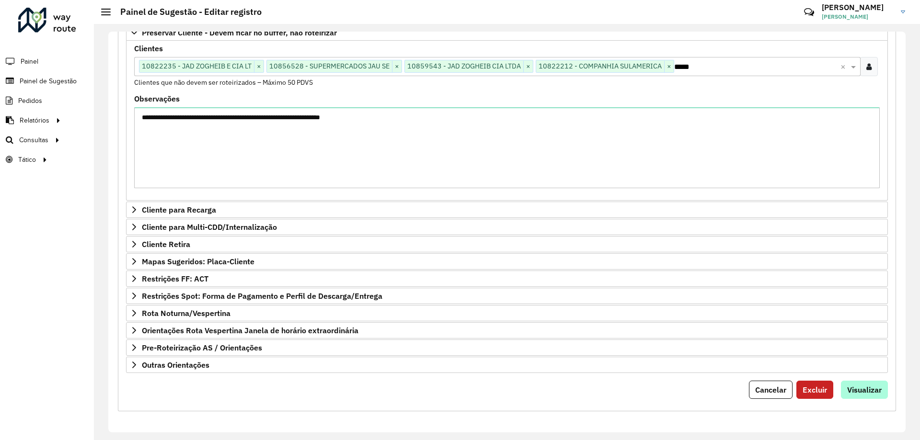 This screenshot has height=440, width=920. What do you see at coordinates (157, 99) in the screenshot?
I see `label: Observações` at bounding box center [157, 99].